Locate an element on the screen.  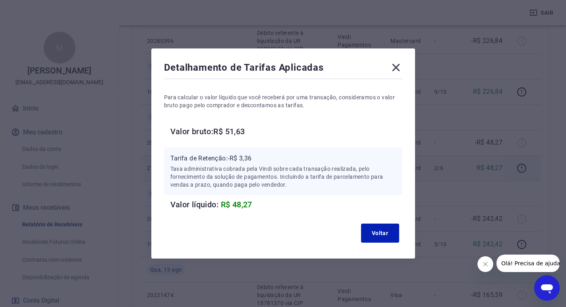
span: Olá! Precisa de ajuda? is located at coordinates (36, 9).